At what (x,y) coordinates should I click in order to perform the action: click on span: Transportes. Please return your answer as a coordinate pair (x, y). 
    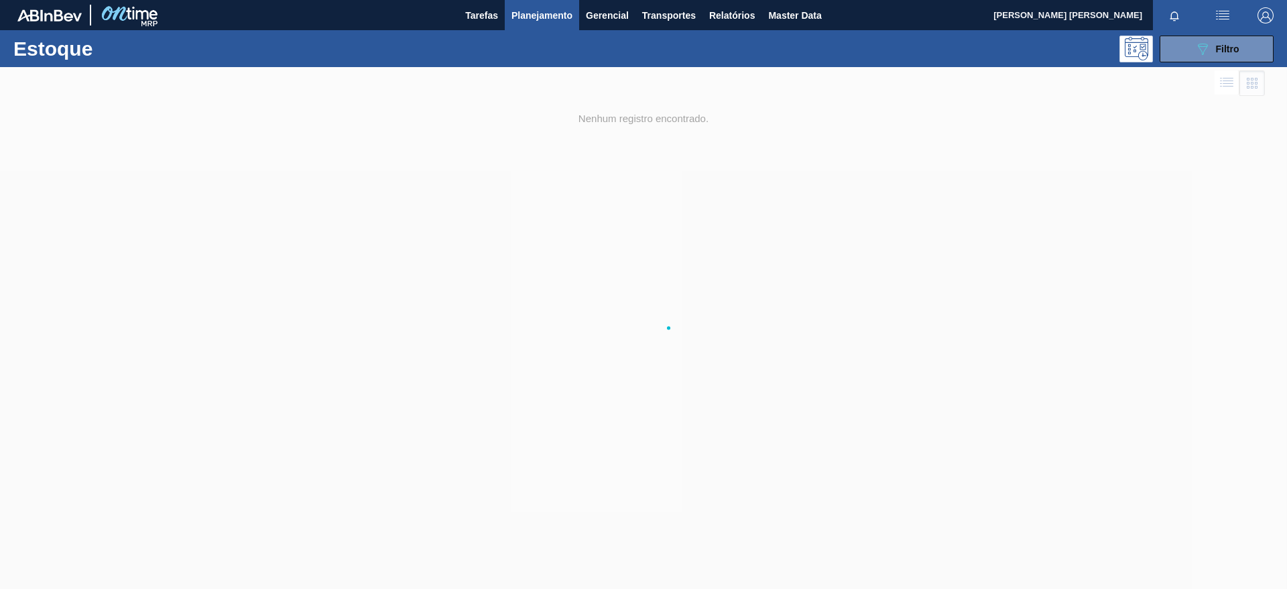
    Looking at the image, I should click on (669, 15).